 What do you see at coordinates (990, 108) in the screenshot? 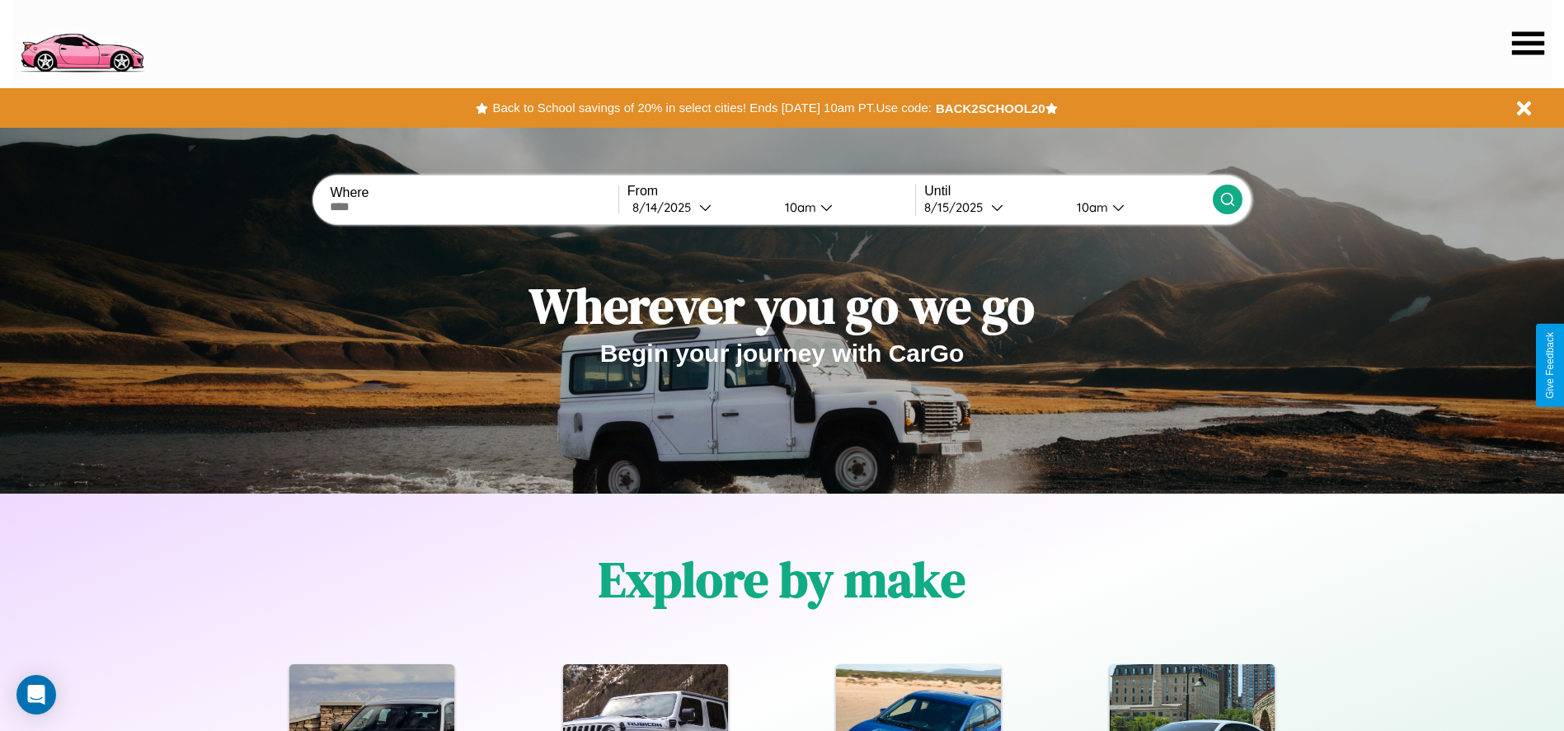
I see `b: BACK2SCHOOL20` at bounding box center [990, 108].